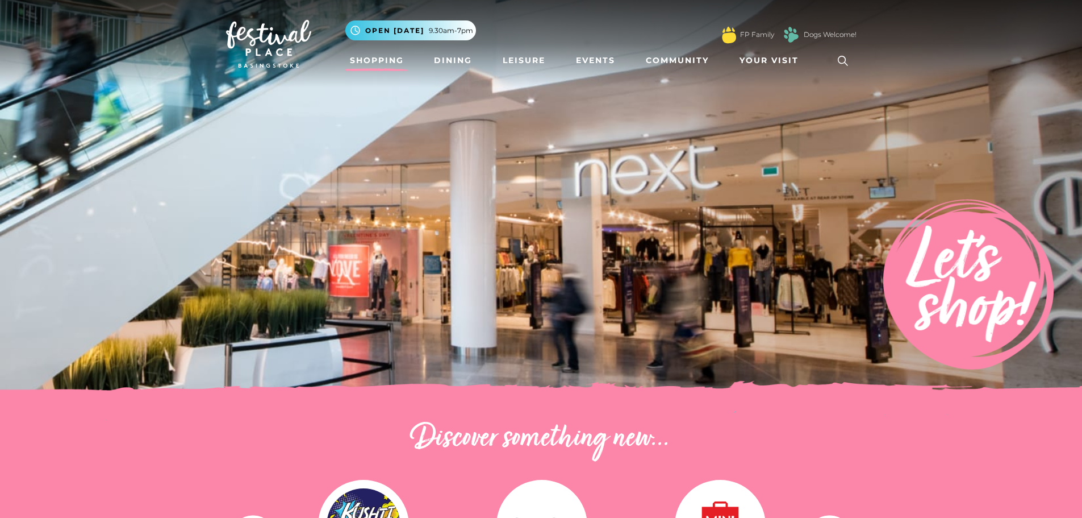 The height and width of the screenshot is (518, 1082). What do you see at coordinates (772, 60) in the screenshot?
I see `a: Your Visit` at bounding box center [772, 60].